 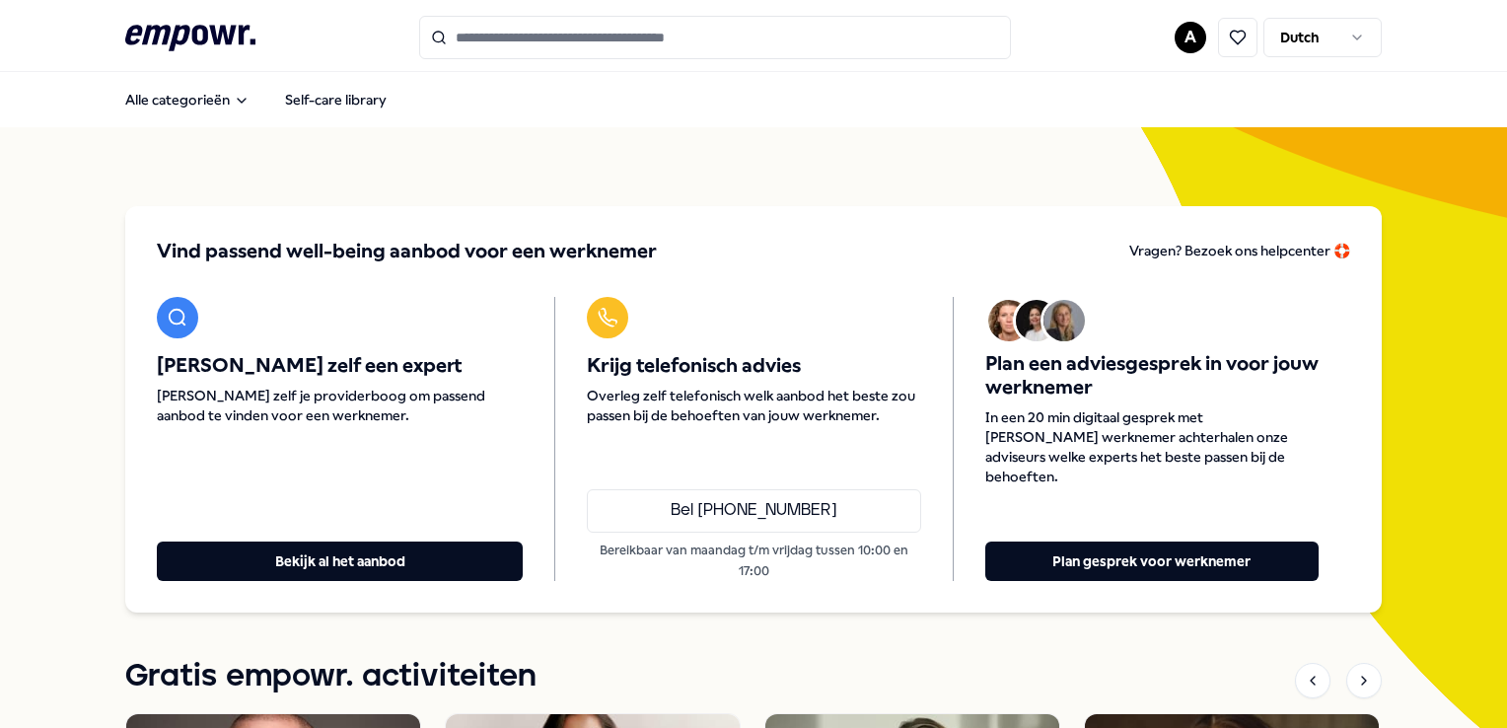 I want to click on input: Search for products, categories or subcategories, so click(x=715, y=37).